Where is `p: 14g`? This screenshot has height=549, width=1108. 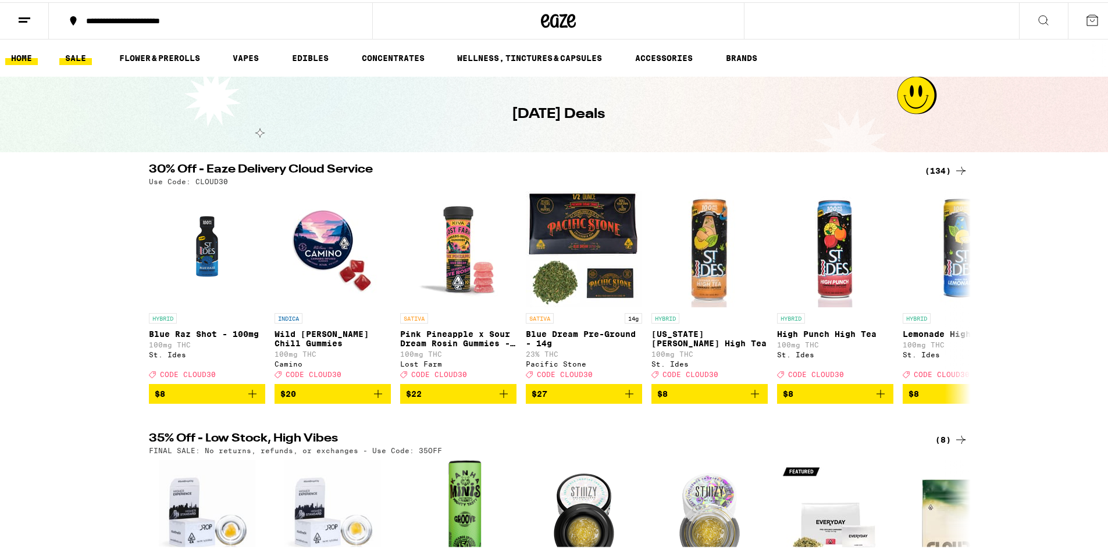
p: 14g is located at coordinates (633, 316).